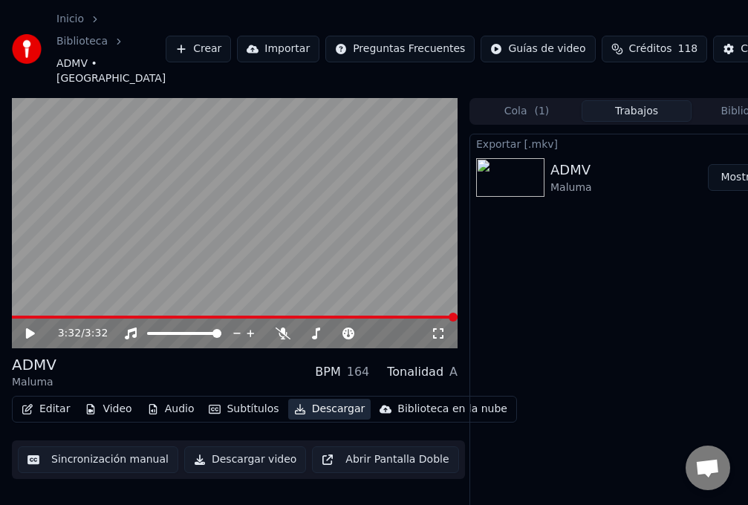 The image size is (748, 505). I want to click on a: Biblioteca, so click(82, 42).